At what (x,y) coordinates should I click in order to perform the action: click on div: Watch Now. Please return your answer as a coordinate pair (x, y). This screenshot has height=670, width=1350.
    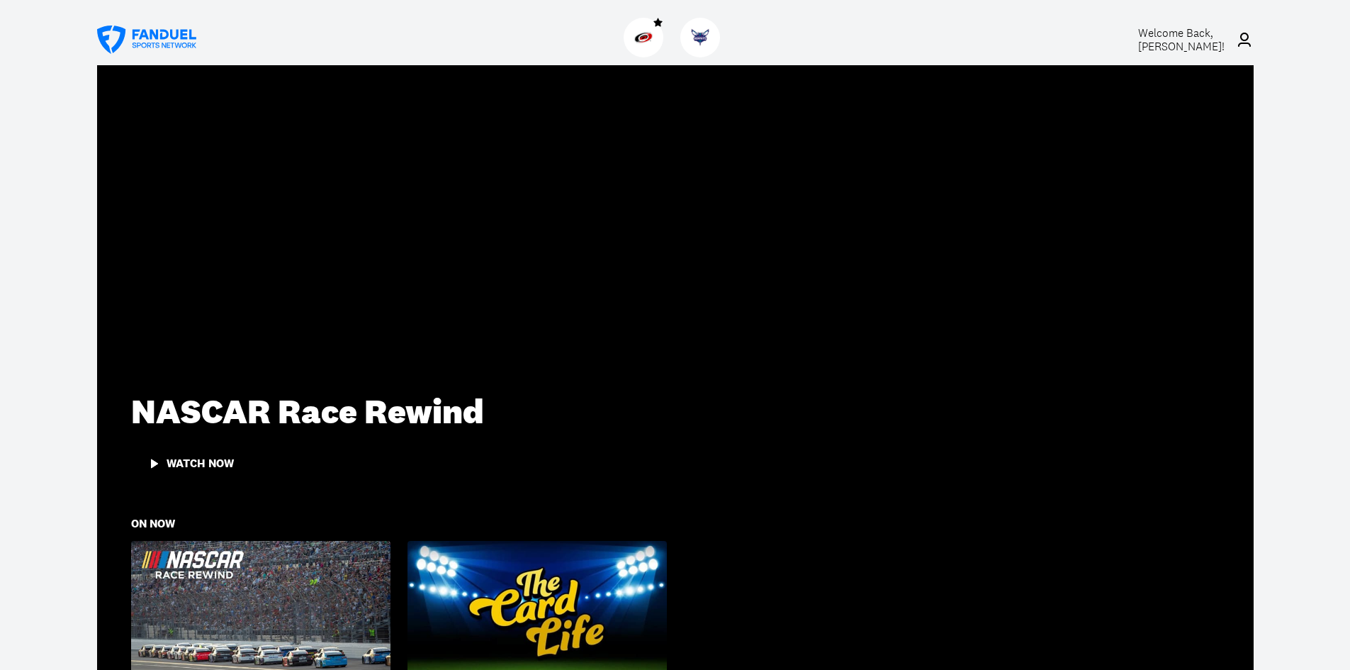
    Looking at the image, I should click on (200, 464).